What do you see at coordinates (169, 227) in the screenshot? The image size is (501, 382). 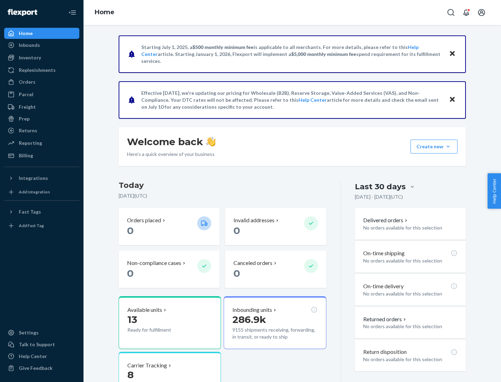 I see `button: Orders placed 0` at bounding box center [169, 227].